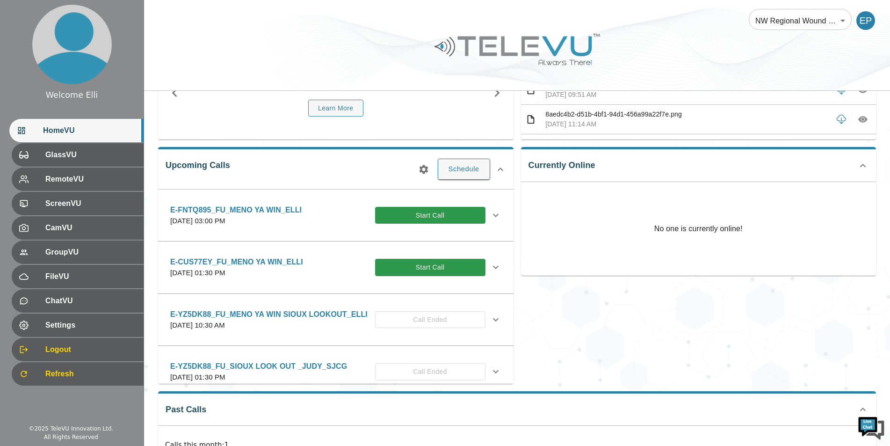  I want to click on p: No one is currently online!, so click(698, 229).